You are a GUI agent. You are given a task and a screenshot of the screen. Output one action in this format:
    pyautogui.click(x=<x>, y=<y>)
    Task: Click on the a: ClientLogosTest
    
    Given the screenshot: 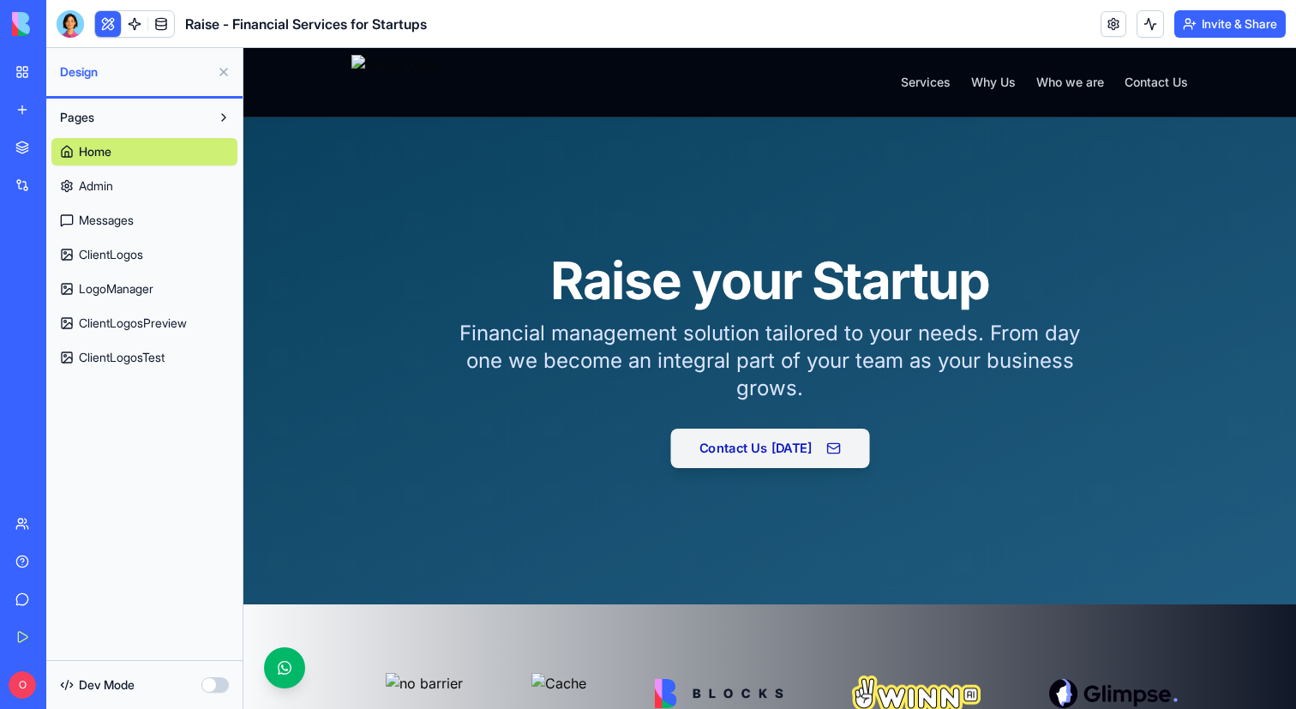 What is the action you would take?
    pyautogui.click(x=144, y=357)
    